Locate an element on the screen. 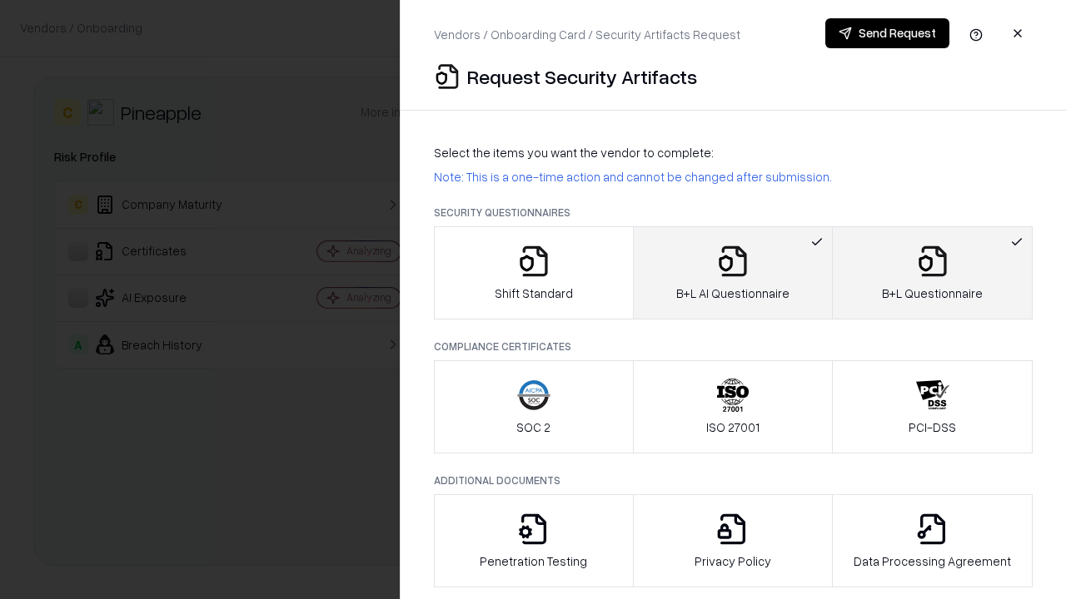  p: SOC 2 is located at coordinates (533, 427).